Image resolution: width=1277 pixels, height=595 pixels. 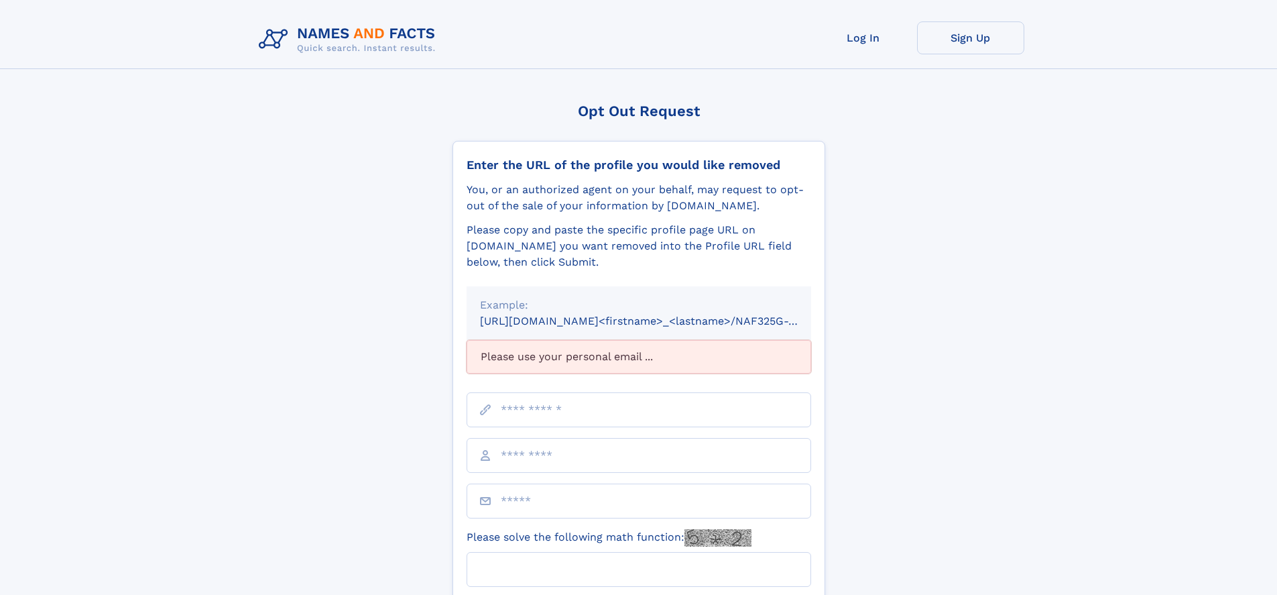 I want to click on div: Enter the URL of the profile you would like removed, so click(x=639, y=165).